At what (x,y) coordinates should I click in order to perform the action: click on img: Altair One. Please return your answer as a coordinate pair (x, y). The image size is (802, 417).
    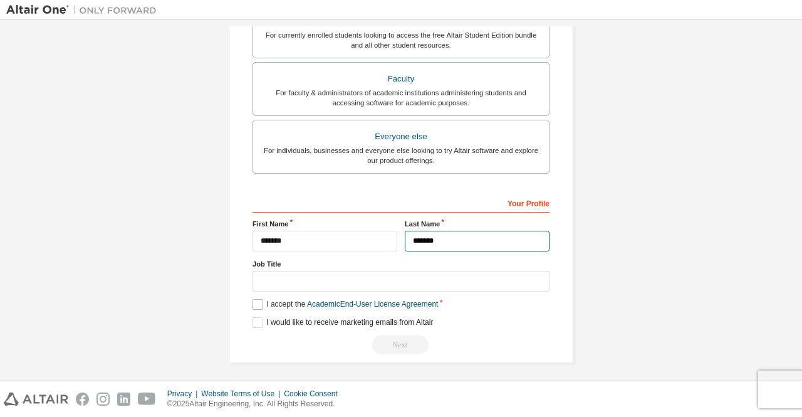
    Looking at the image, I should click on (85, 10).